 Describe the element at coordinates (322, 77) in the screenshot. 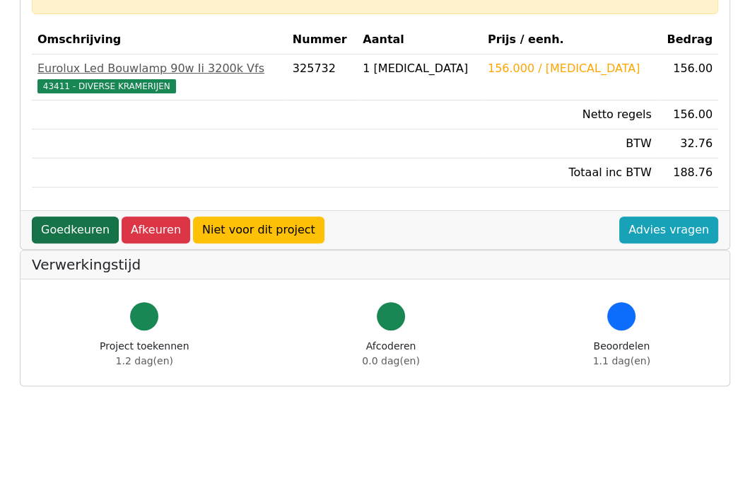

I see `td: 325732` at that location.